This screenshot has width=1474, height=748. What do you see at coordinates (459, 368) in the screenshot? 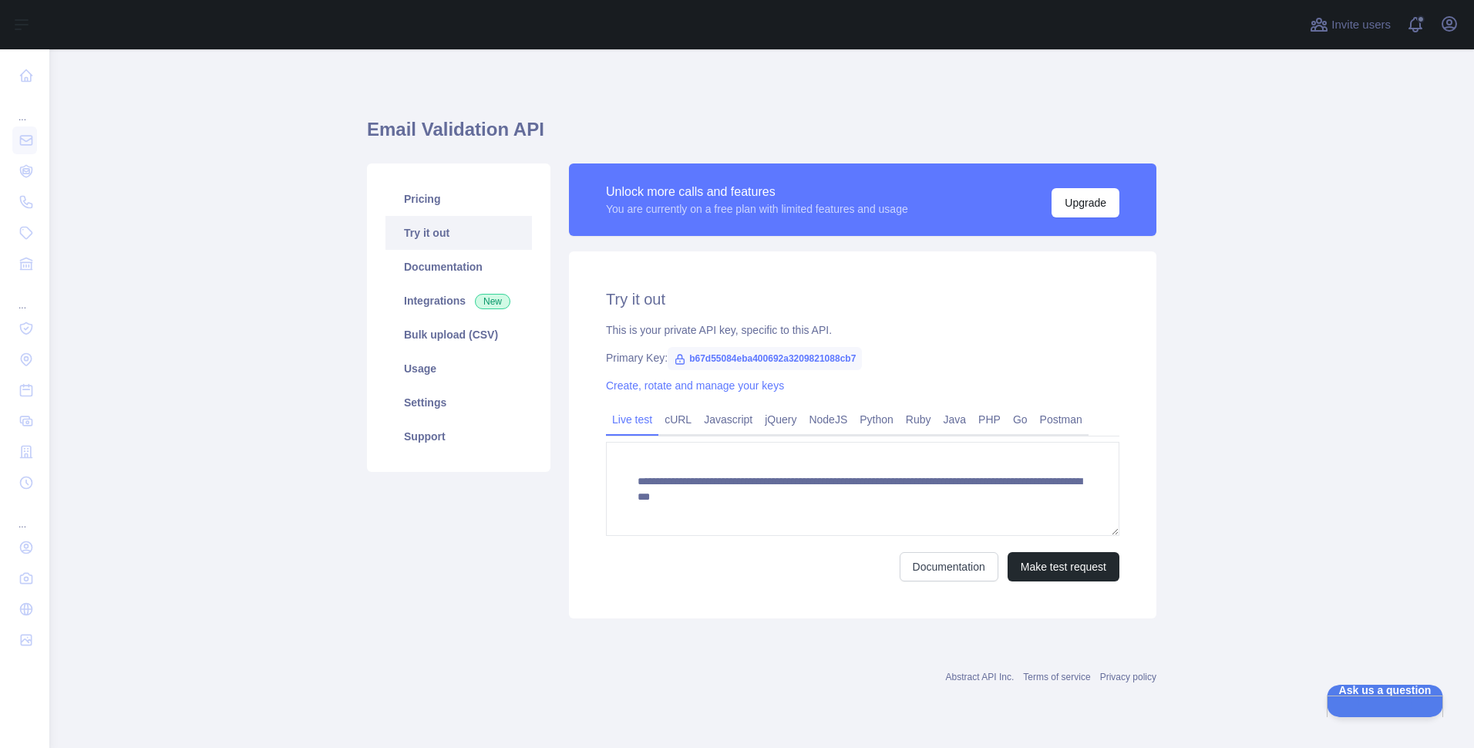
I see `a: Usage` at bounding box center [459, 368].